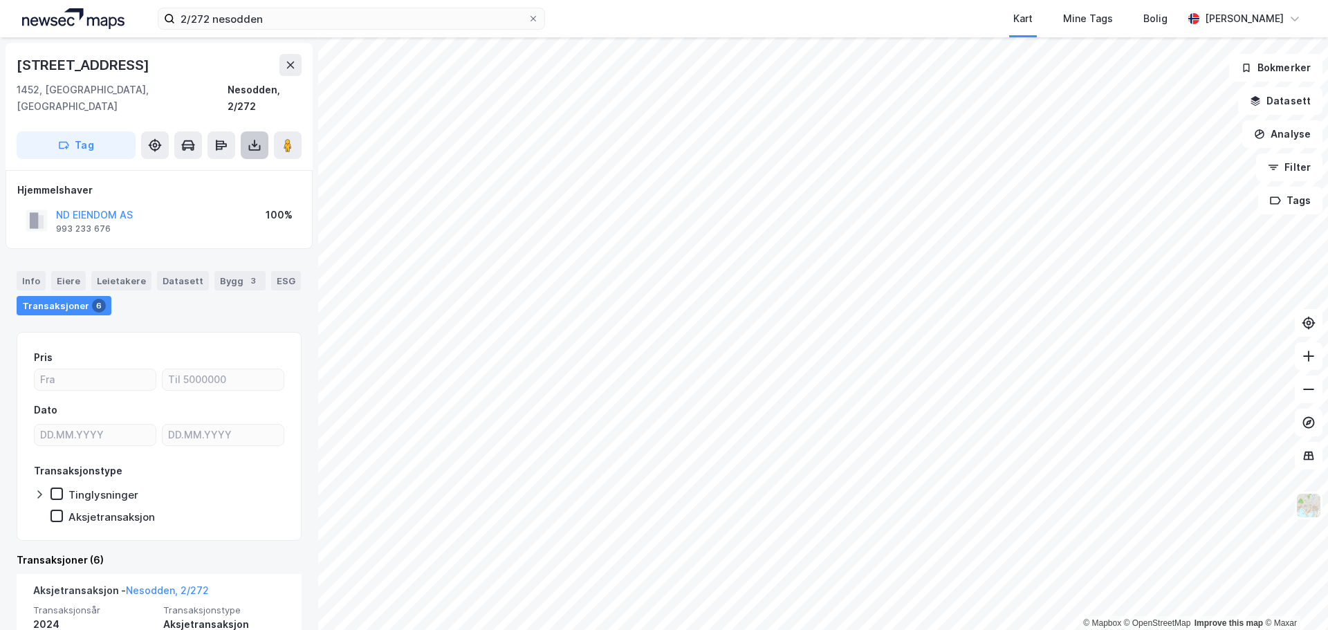  What do you see at coordinates (1023, 19) in the screenshot?
I see `div: Kart` at bounding box center [1023, 19].